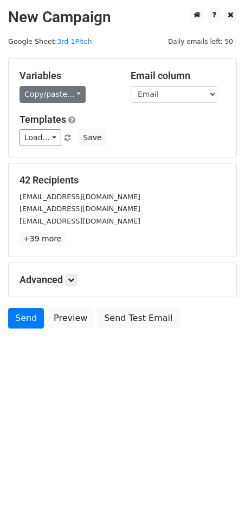 This screenshot has width=245, height=525. I want to click on span: Daily emails left: 50, so click(200, 42).